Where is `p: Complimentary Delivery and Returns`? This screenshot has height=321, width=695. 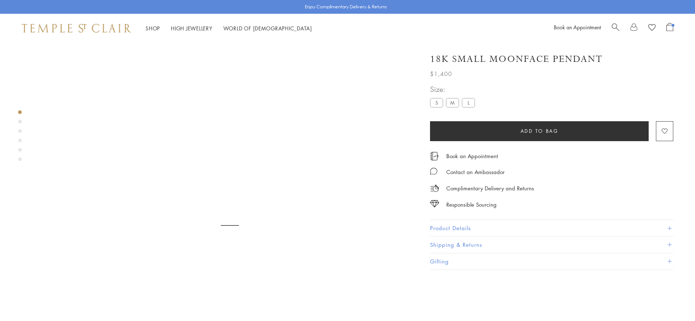
p: Complimentary Delivery and Returns is located at coordinates (490, 188).